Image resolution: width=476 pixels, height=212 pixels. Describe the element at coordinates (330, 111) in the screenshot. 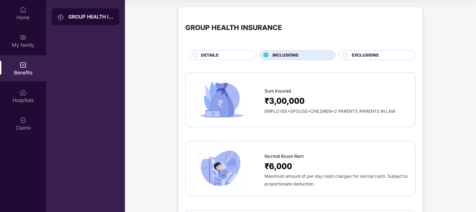

I see `span: EMPLOYEE+SPOUSE+CHILDREN+2 PARENTS /PARENTS IN LAW` at that location.